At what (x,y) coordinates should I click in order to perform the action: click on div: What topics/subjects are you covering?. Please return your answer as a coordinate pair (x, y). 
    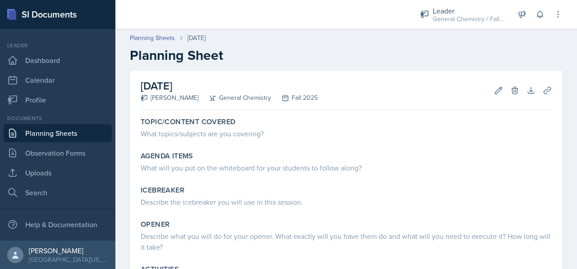
    Looking at the image, I should click on (346, 134).